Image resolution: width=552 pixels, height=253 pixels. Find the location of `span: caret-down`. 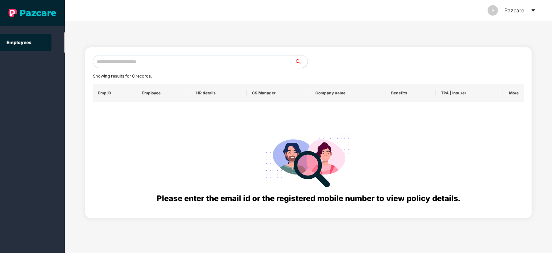

span: caret-down is located at coordinates (533, 10).